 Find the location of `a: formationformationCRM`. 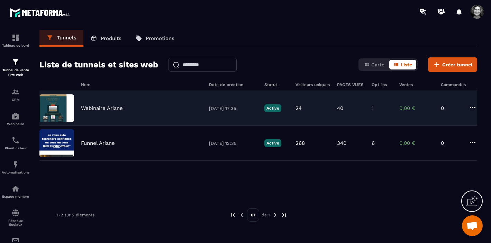

a: formationformationCRM is located at coordinates (16, 95).